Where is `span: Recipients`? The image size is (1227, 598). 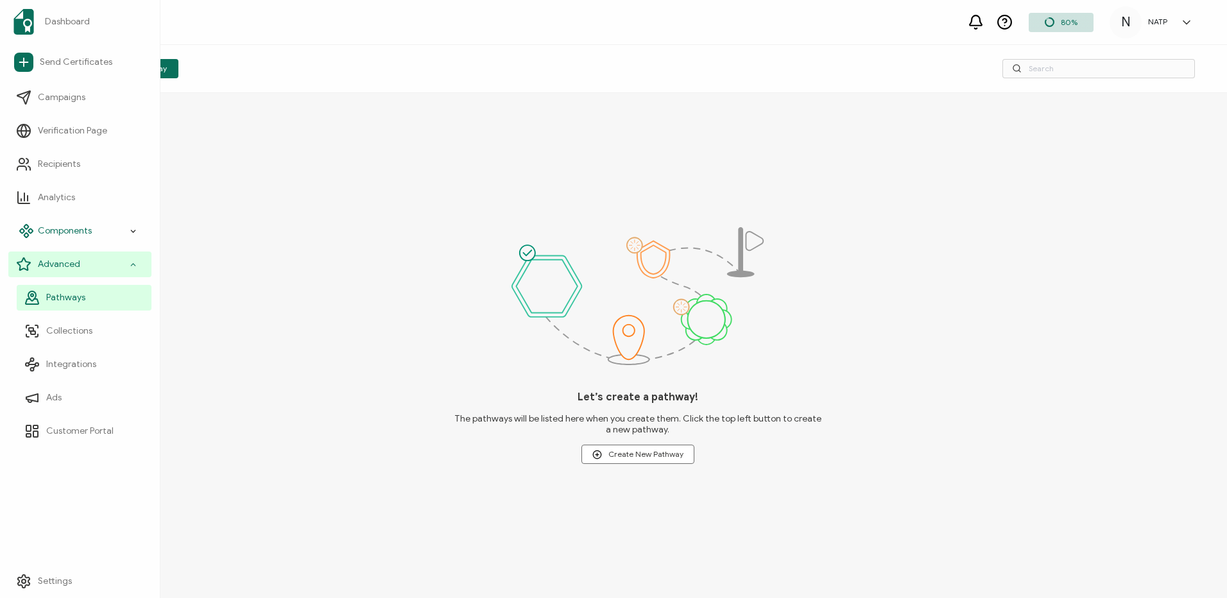
span: Recipients is located at coordinates (59, 164).